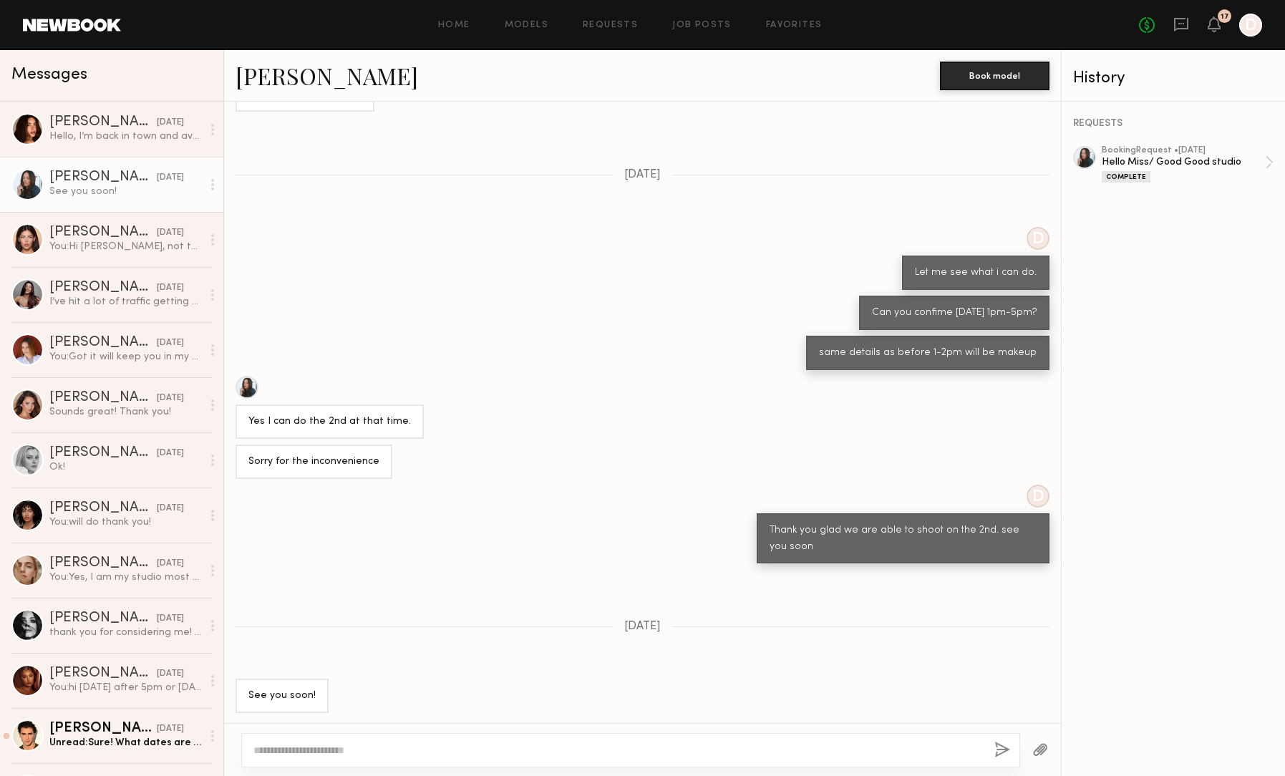 This screenshot has width=1285, height=776. Describe the element at coordinates (454, 25) in the screenshot. I see `a: Home` at that location.